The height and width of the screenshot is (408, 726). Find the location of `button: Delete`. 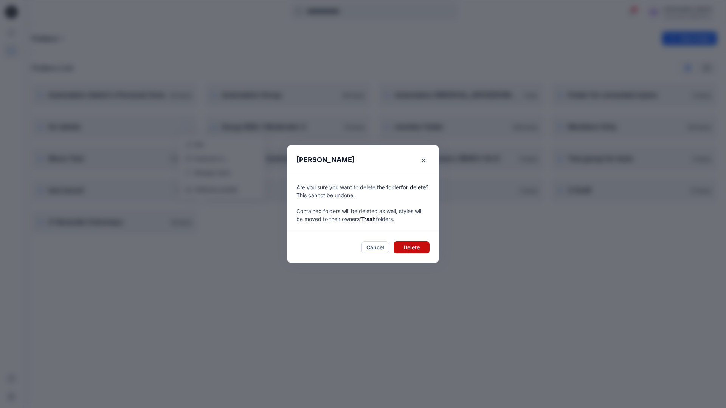

button: Delete is located at coordinates (411, 248).